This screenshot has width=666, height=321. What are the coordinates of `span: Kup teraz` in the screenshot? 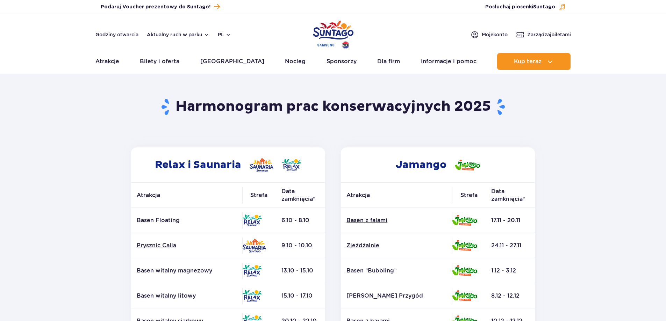 It's located at (528, 62).